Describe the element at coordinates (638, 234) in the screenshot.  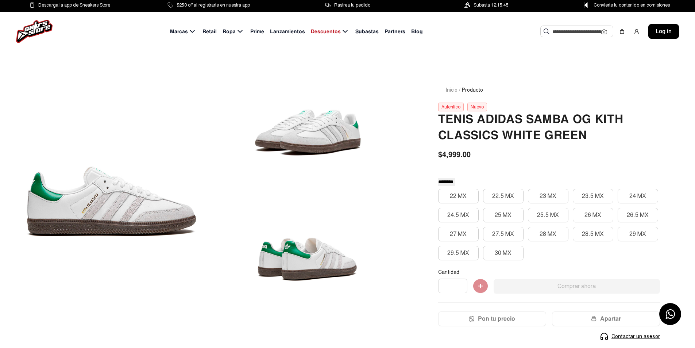
I see `button: 29 MX` at that location.